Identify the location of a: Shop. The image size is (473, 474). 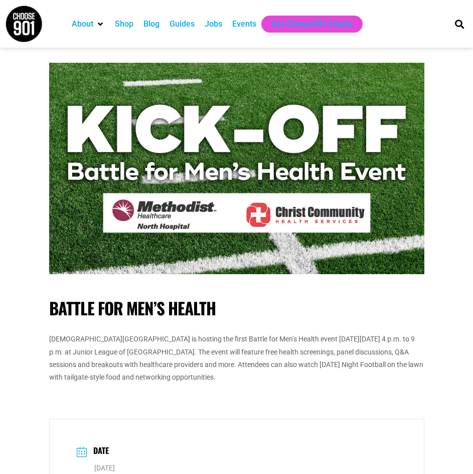
(124, 24).